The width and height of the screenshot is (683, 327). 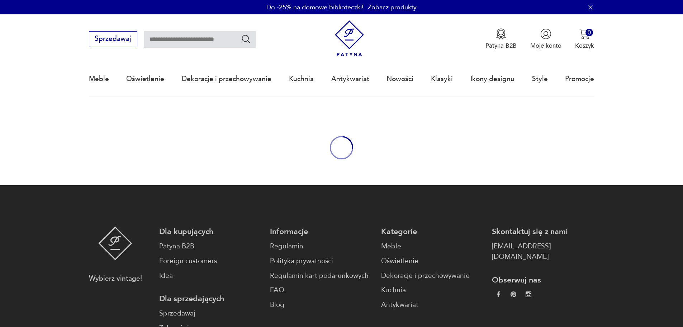 What do you see at coordinates (210, 261) in the screenshot?
I see `a: Foreign customers` at bounding box center [210, 261].